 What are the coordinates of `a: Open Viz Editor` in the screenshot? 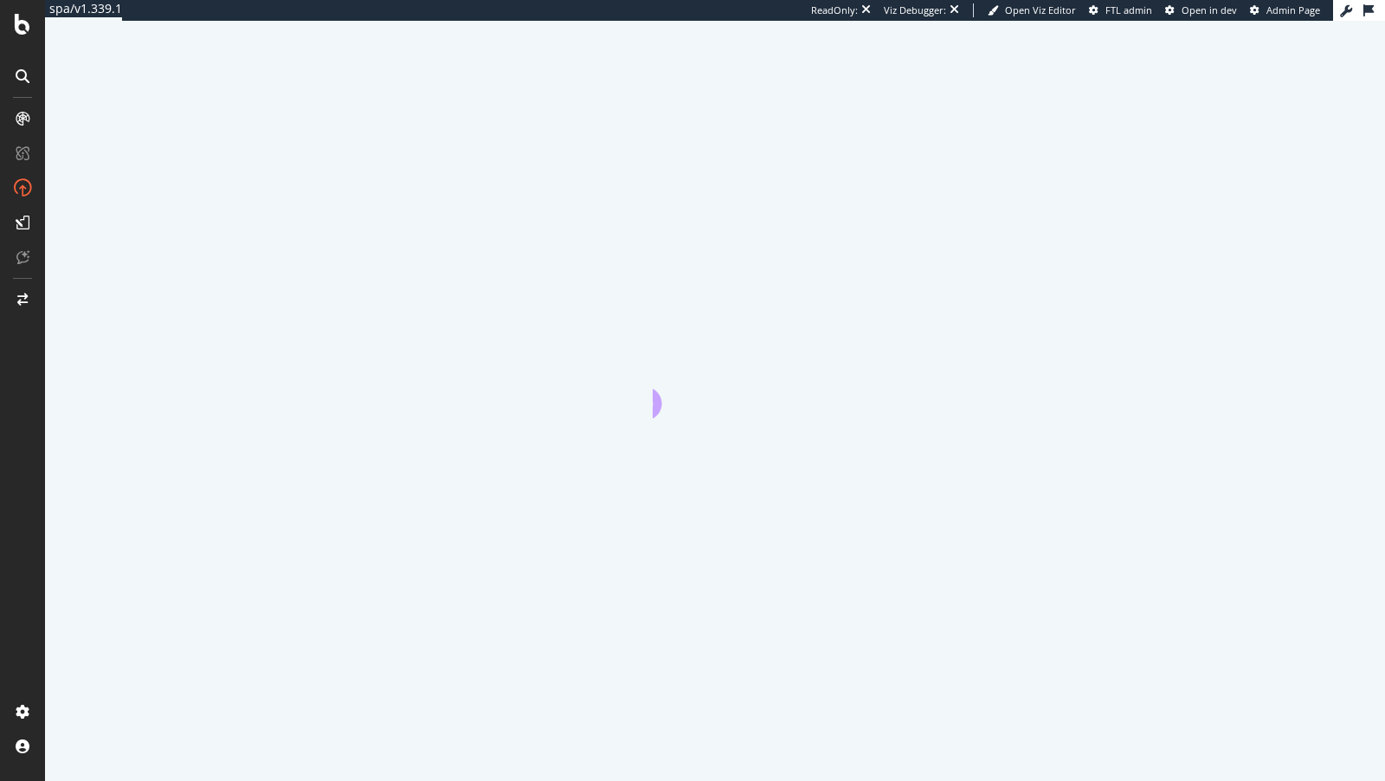 It's located at (1032, 10).